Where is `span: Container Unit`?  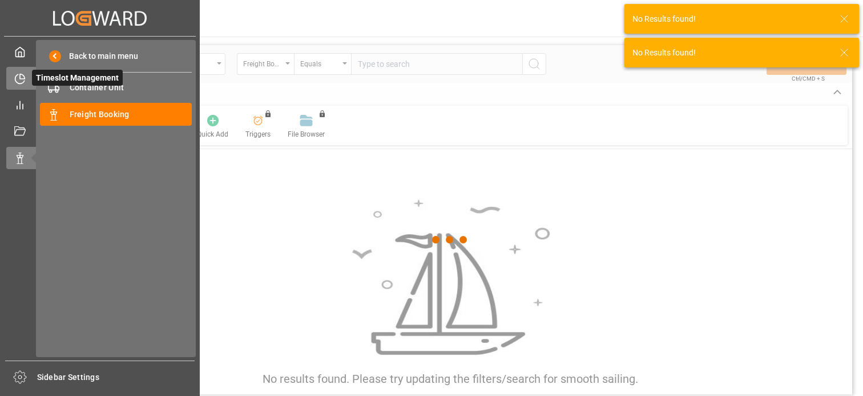
span: Container Unit is located at coordinates (131, 87).